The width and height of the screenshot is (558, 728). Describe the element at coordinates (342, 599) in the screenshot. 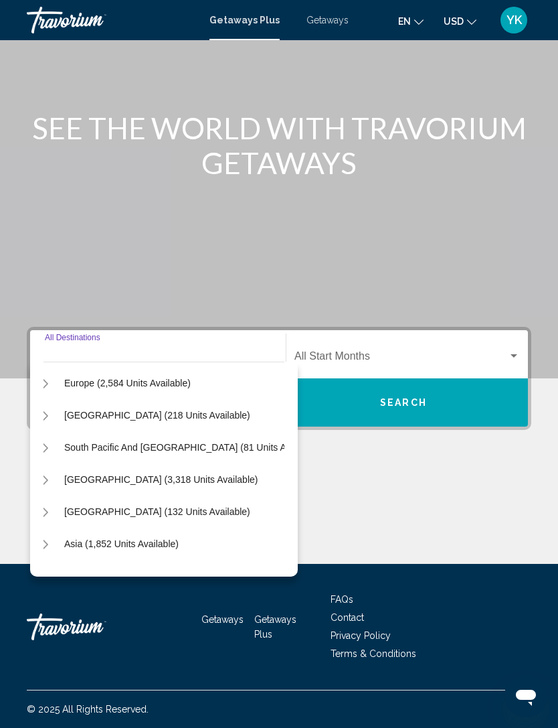

I see `span: FAQs` at that location.